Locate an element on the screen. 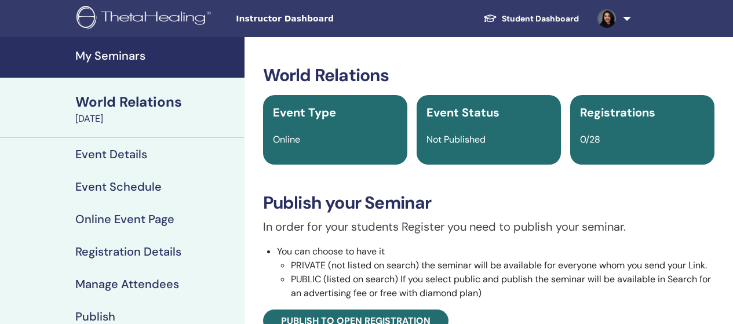 The height and width of the screenshot is (324, 733). h3: Publish your Seminar is located at coordinates (488, 203).